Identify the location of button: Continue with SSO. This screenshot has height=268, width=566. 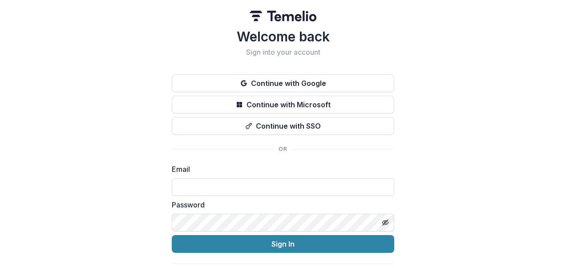
(283, 126).